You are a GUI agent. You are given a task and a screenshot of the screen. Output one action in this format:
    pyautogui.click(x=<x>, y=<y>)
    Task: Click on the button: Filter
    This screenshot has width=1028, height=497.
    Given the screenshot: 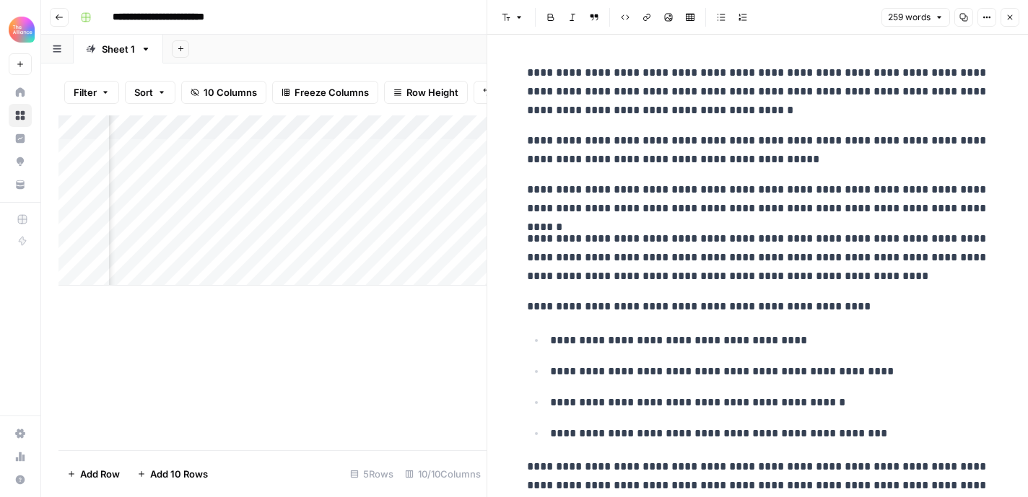 What is the action you would take?
    pyautogui.click(x=92, y=92)
    